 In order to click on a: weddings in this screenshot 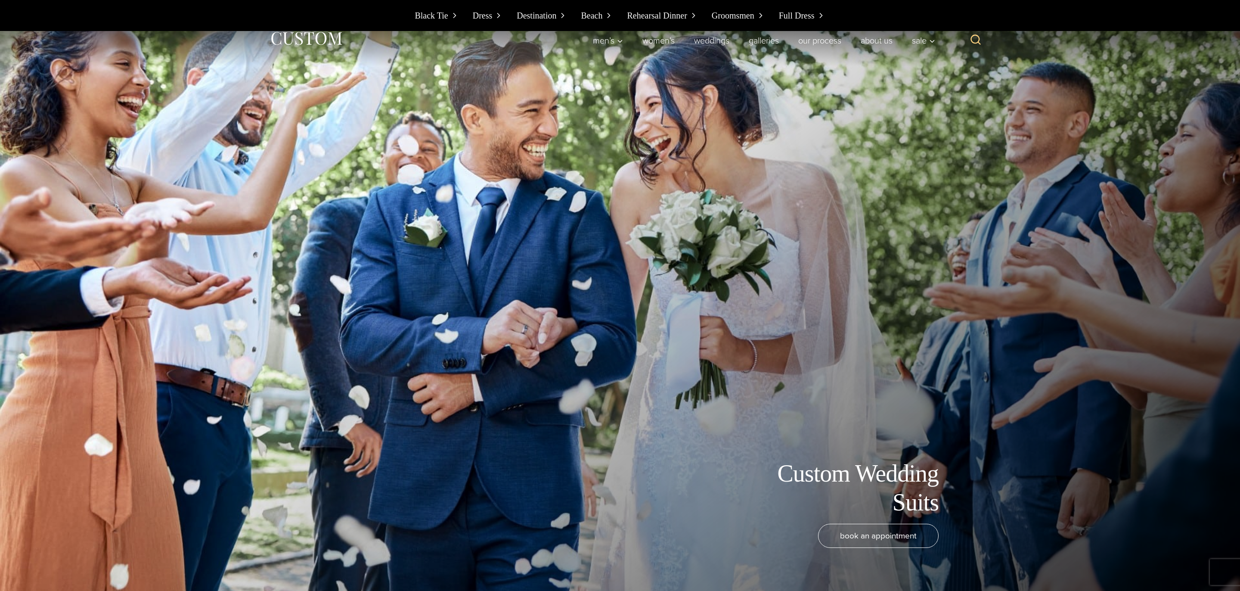, I will do `click(712, 40)`.